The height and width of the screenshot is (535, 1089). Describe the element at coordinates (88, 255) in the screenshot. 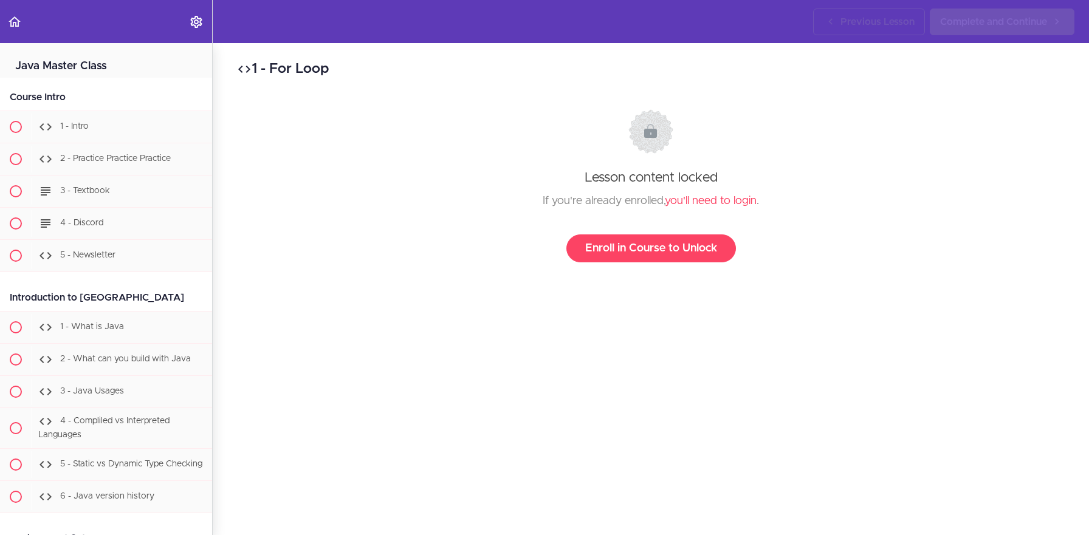

I see `span: 5 - Newsletter` at that location.